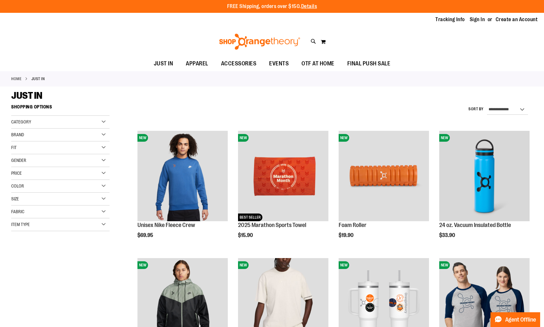 This screenshot has height=327, width=544. I want to click on div: Gender, so click(60, 160).